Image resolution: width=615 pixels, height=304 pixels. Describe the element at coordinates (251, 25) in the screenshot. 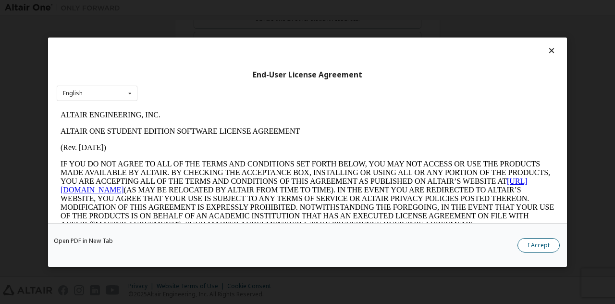

I see `p: ALTAIR ONE STUDENT EDITION SOFTWARE LICENSE AGREEMENT` at that location.